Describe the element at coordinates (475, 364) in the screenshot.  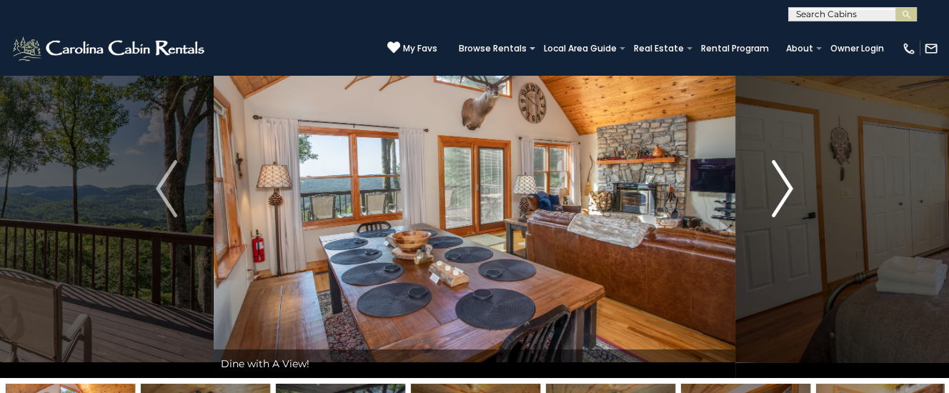
I see `div: Dine with A View!` at that location.